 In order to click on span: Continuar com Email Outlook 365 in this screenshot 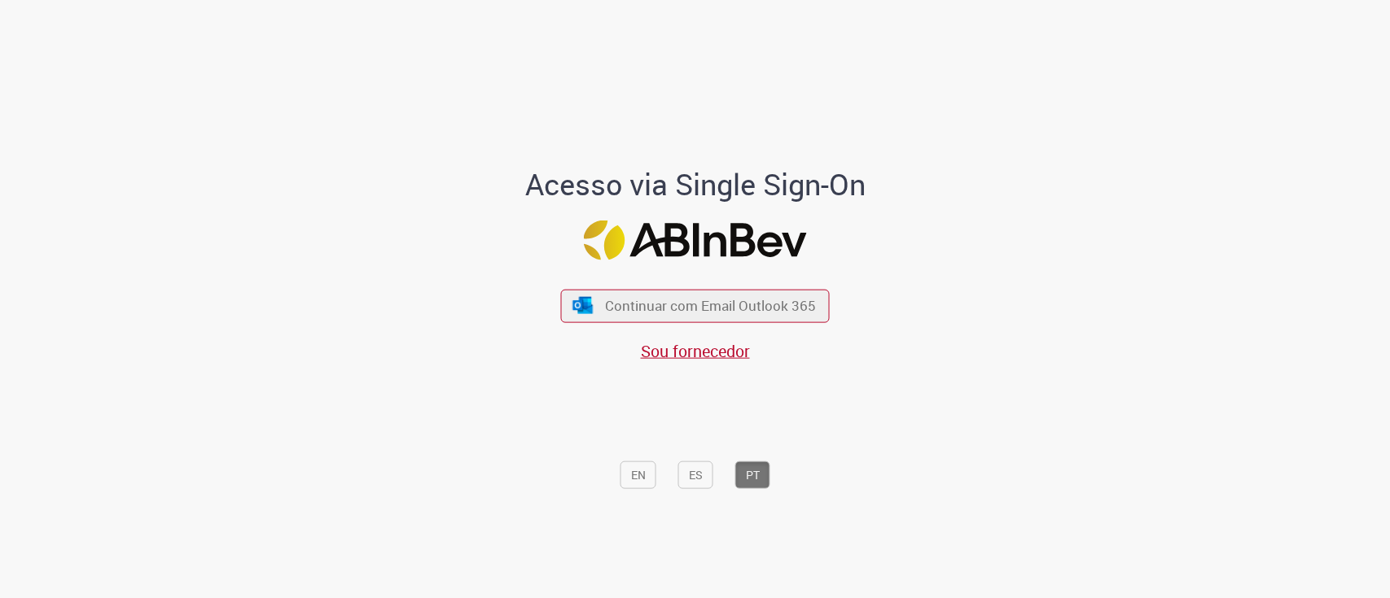, I will do `click(710, 305)`.